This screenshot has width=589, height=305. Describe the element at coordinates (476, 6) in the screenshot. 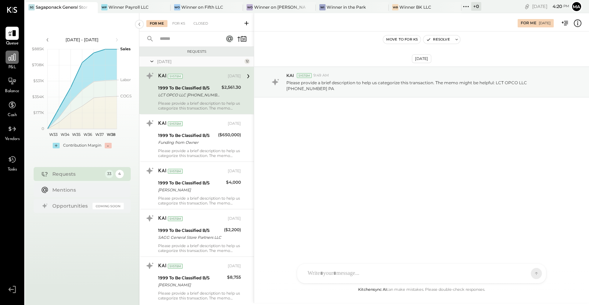

I see `div: + 0` at that location.